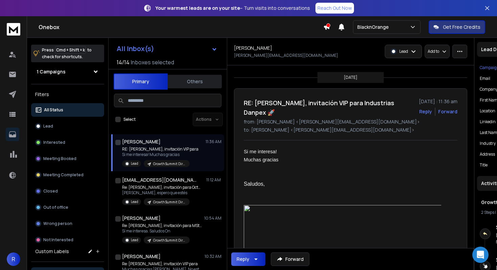  What do you see at coordinates (50, 191) in the screenshot?
I see `p: Closed` at bounding box center [50, 191].